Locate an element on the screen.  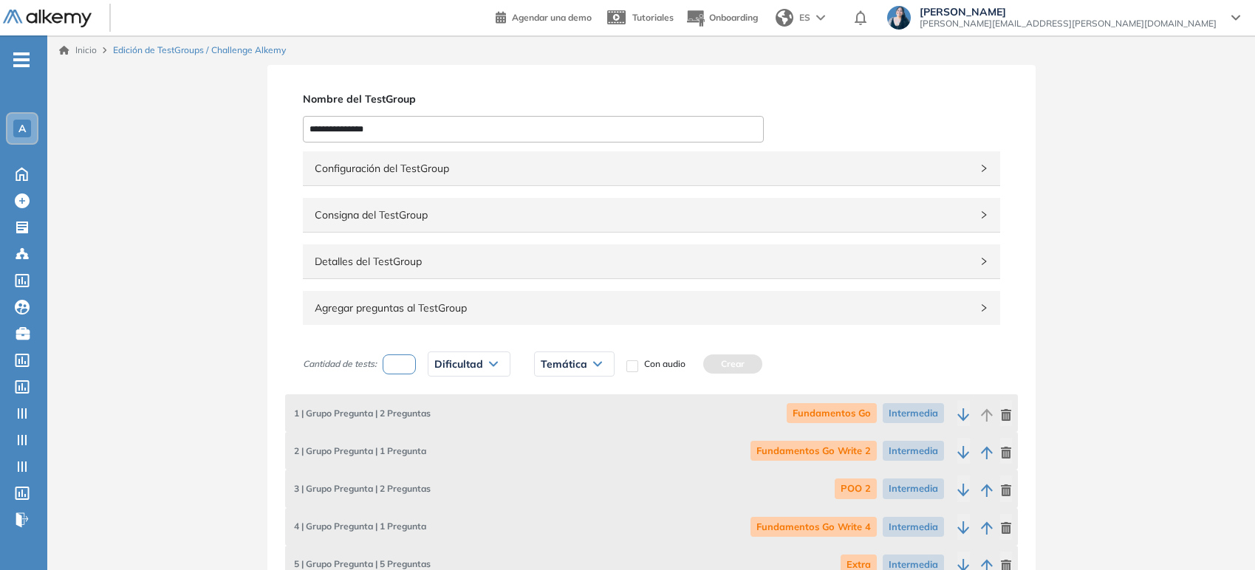
span: Configuración del TestGroup is located at coordinates (643, 168).